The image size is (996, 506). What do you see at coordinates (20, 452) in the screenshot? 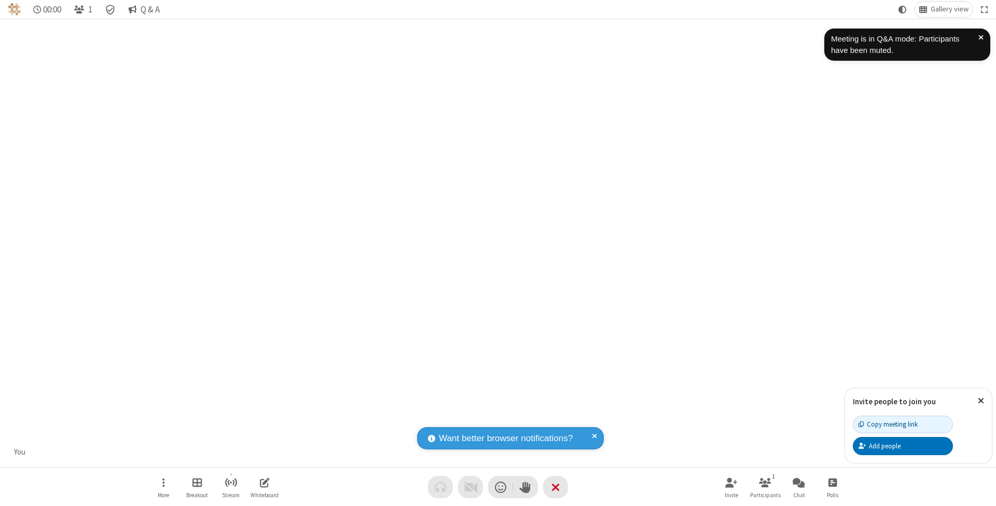
I see `div: You` at bounding box center [20, 452].